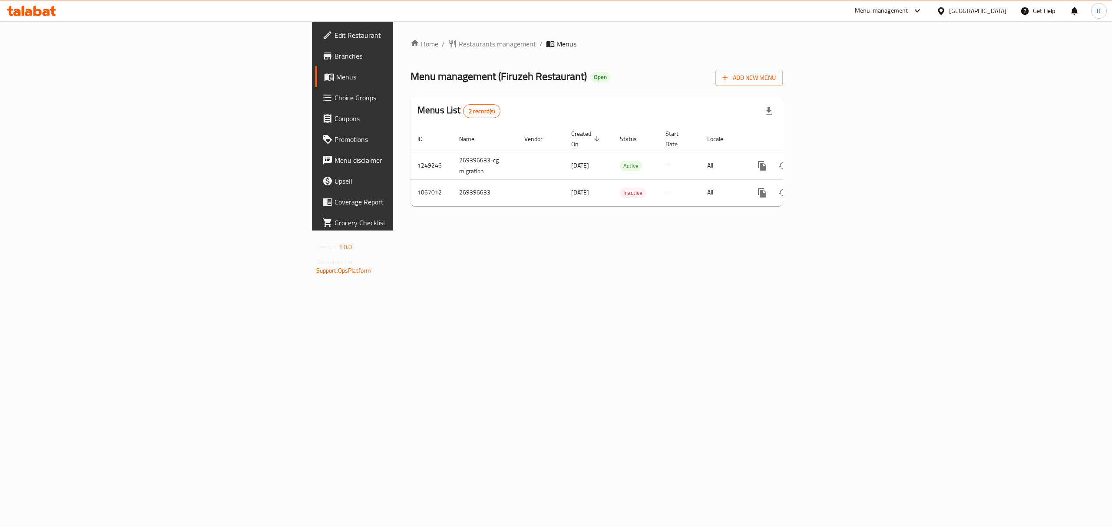  What do you see at coordinates (413, 35) in the screenshot?
I see `span: Edit Restaurant` at bounding box center [413, 35].